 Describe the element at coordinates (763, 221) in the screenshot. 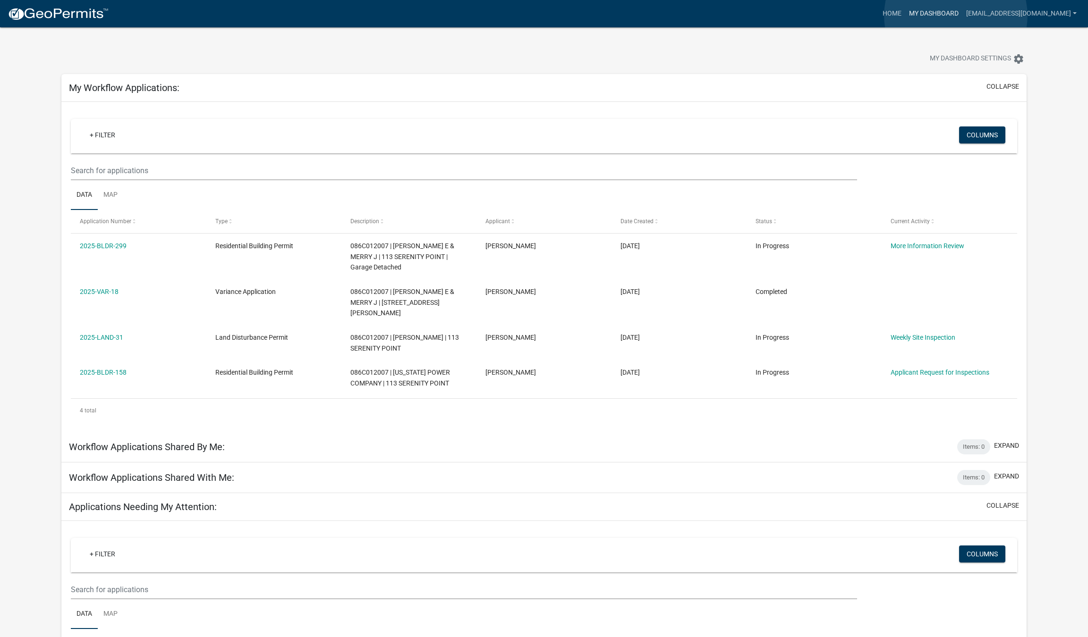

I see `span: Status` at that location.